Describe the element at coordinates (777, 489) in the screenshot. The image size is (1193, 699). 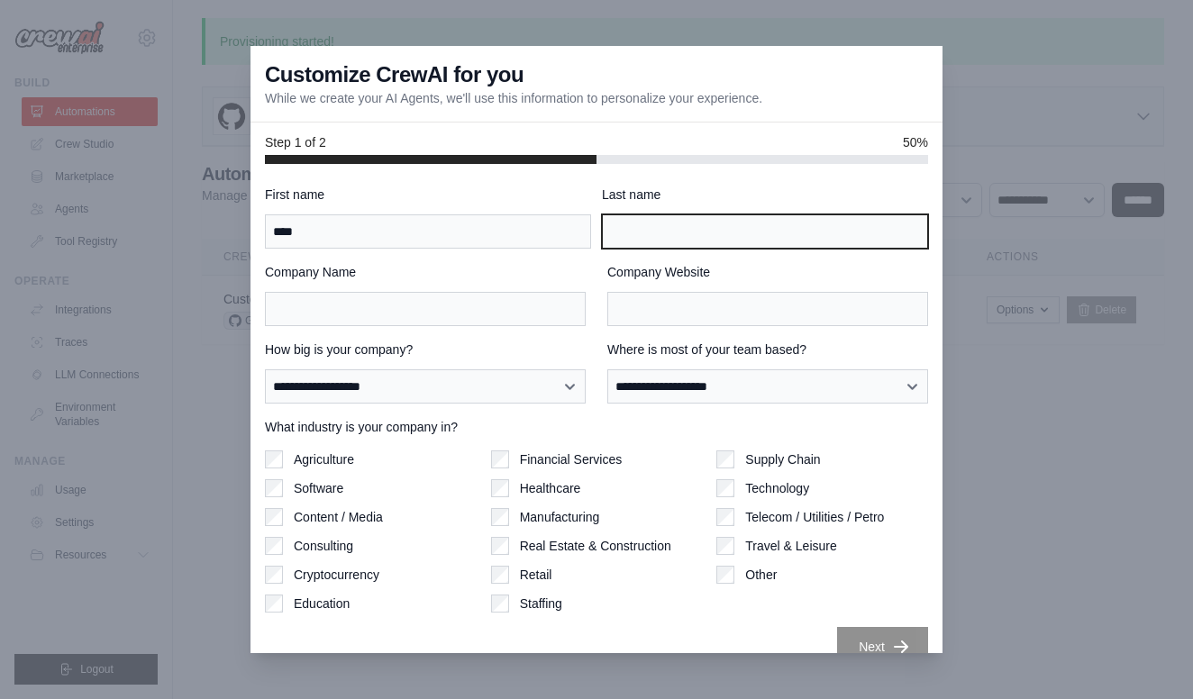
I see `label: Technology` at that location.